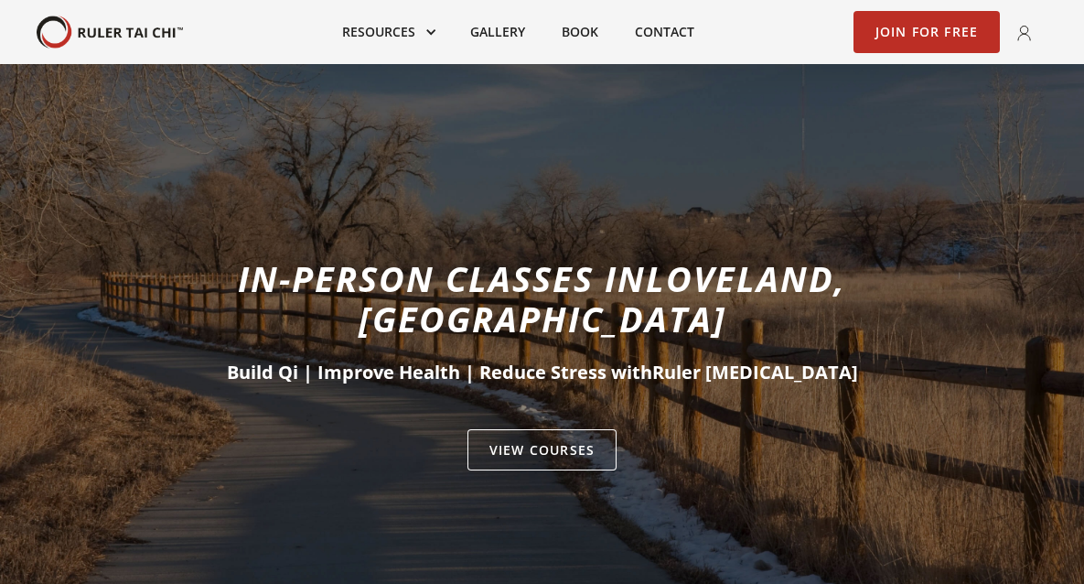 The image size is (1084, 584). Describe the element at coordinates (498, 32) in the screenshot. I see `a: Gallery` at that location.